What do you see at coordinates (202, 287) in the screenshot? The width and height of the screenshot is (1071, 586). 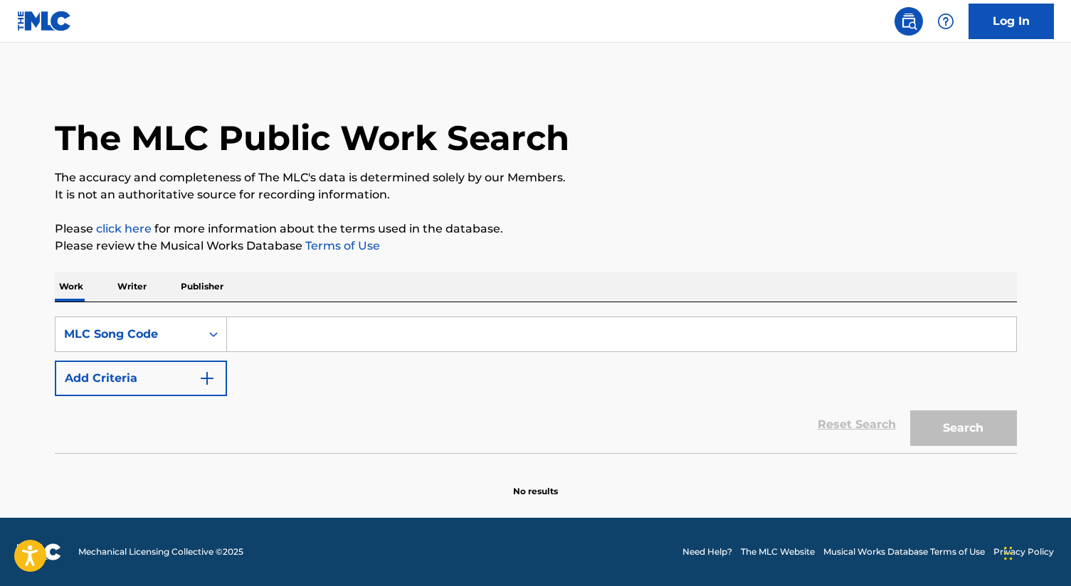 I see `p: Publisher` at bounding box center [202, 287].